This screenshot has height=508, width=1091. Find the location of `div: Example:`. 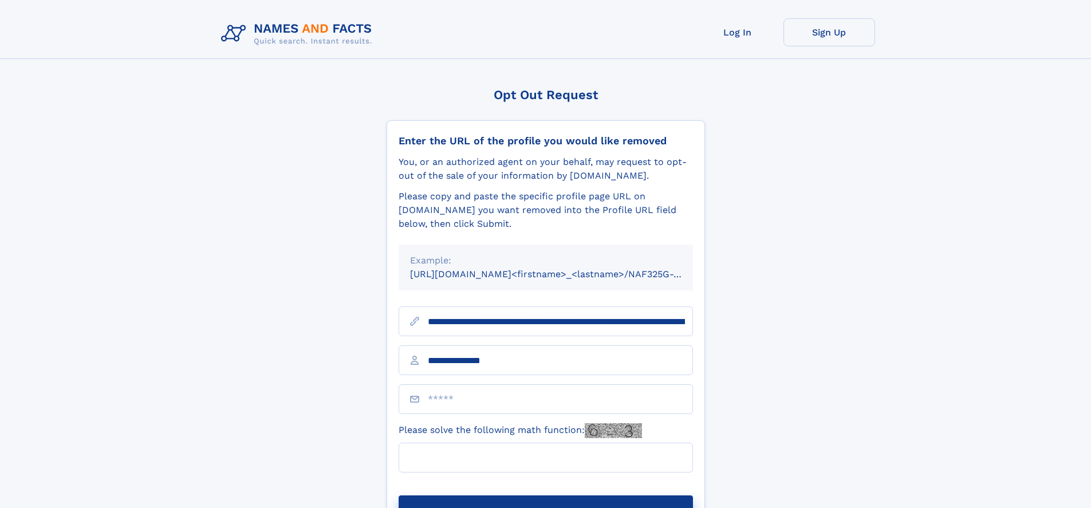

div: Example: is located at coordinates (546, 260).